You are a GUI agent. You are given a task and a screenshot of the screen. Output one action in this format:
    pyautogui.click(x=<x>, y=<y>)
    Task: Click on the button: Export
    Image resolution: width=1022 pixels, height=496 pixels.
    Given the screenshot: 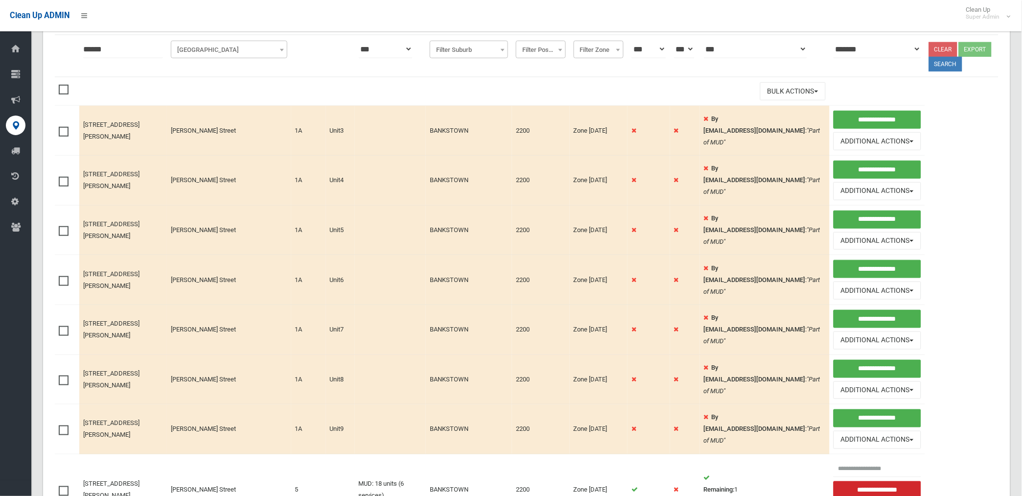 What is the action you would take?
    pyautogui.click(x=975, y=49)
    